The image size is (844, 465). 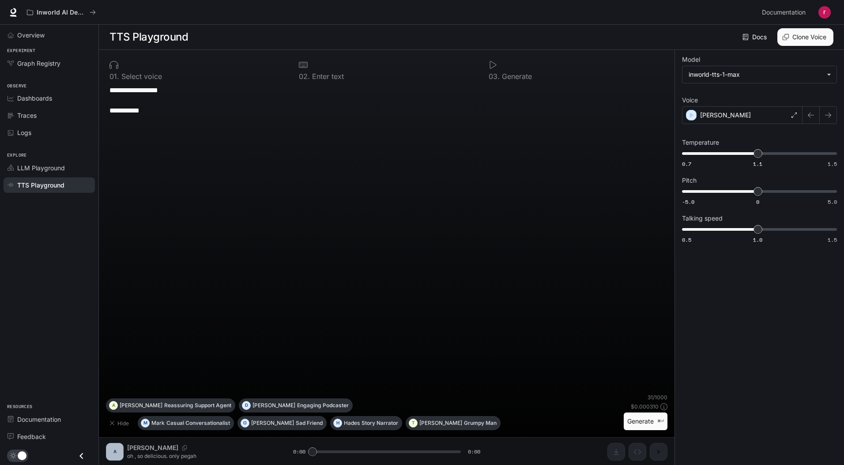 I want to click on p: Model, so click(x=691, y=60).